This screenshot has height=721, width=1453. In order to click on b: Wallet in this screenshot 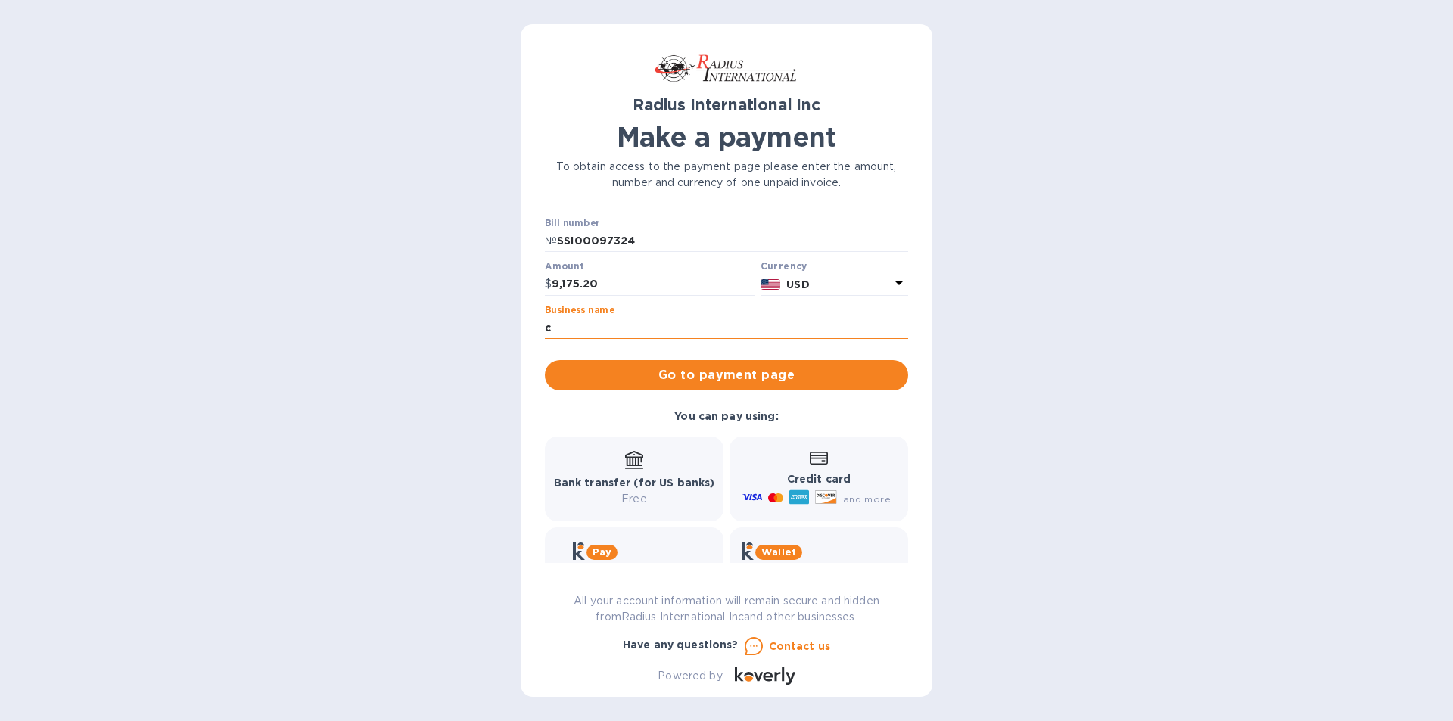, I will do `click(779, 552)`.